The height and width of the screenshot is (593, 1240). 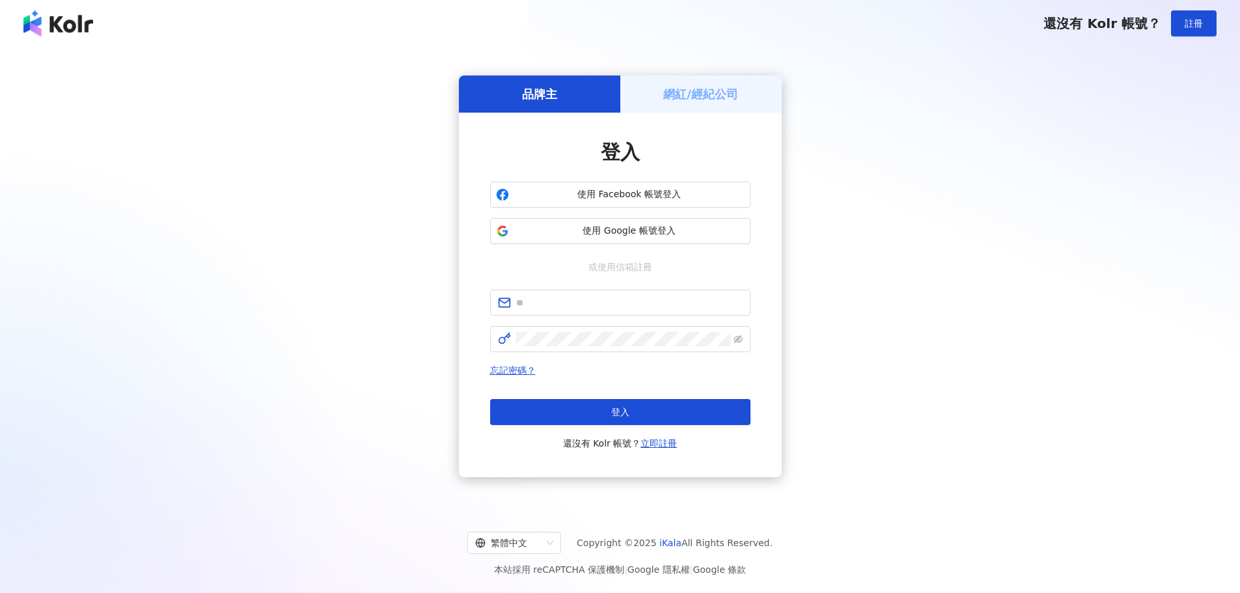 What do you see at coordinates (659, 570) in the screenshot?
I see `a: Google 隱私權` at bounding box center [659, 570].